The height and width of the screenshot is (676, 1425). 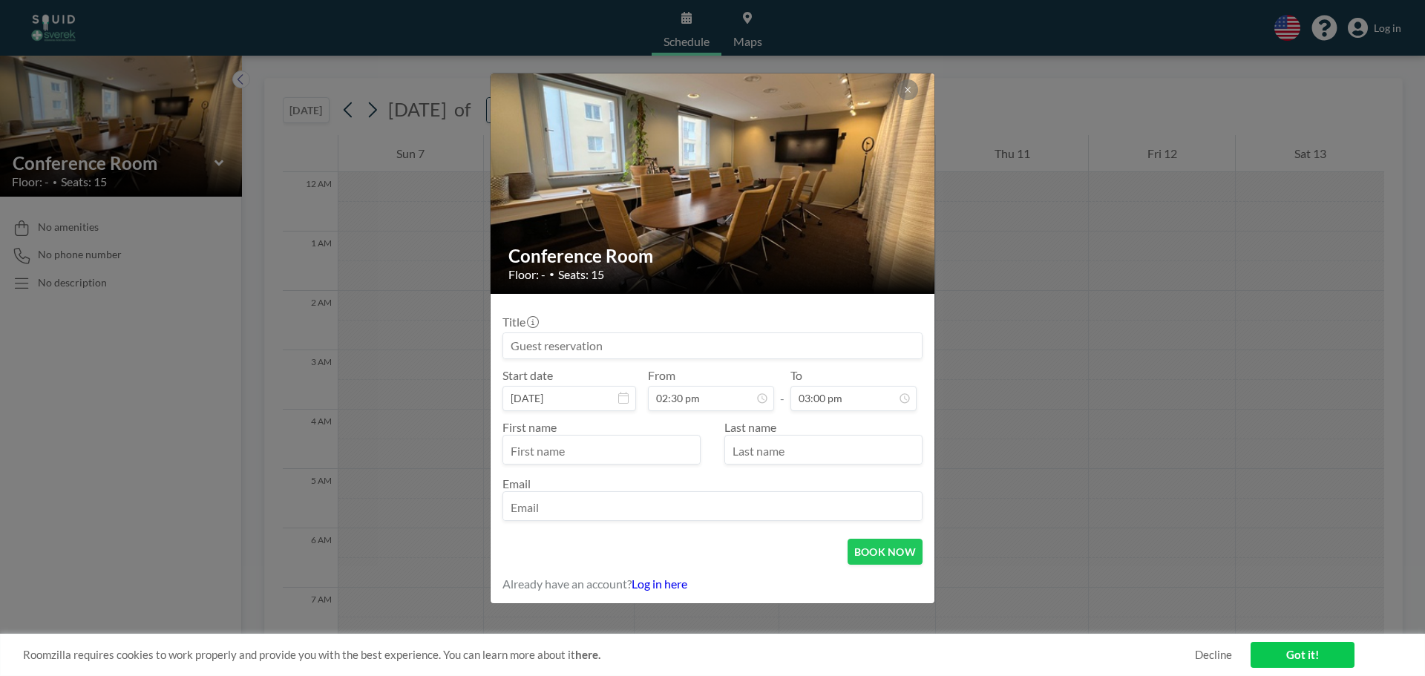 What do you see at coordinates (712, 508) in the screenshot?
I see `input: Email` at bounding box center [712, 508].